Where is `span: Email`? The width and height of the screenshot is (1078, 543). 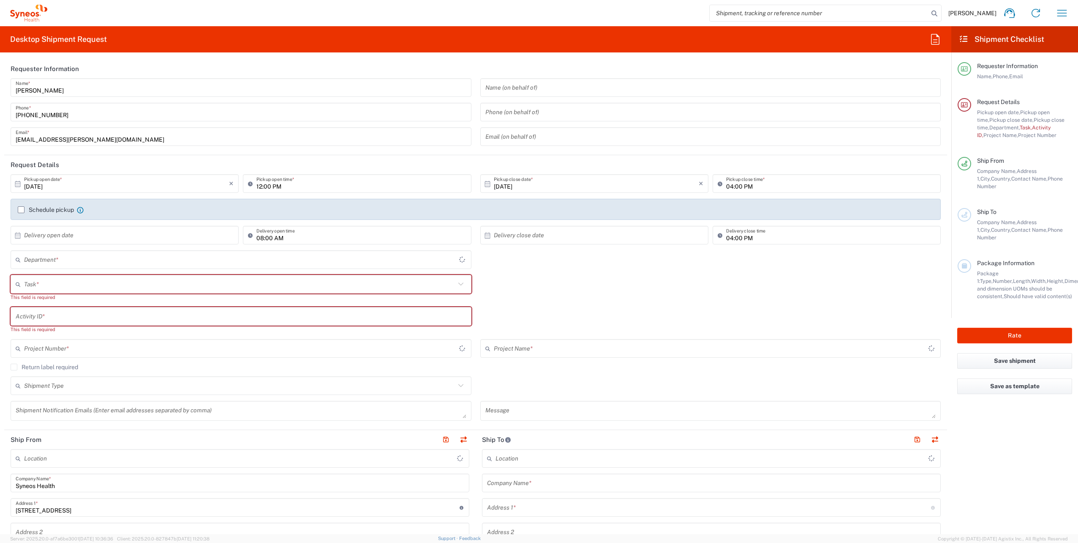 span: Email is located at coordinates (1016, 76).